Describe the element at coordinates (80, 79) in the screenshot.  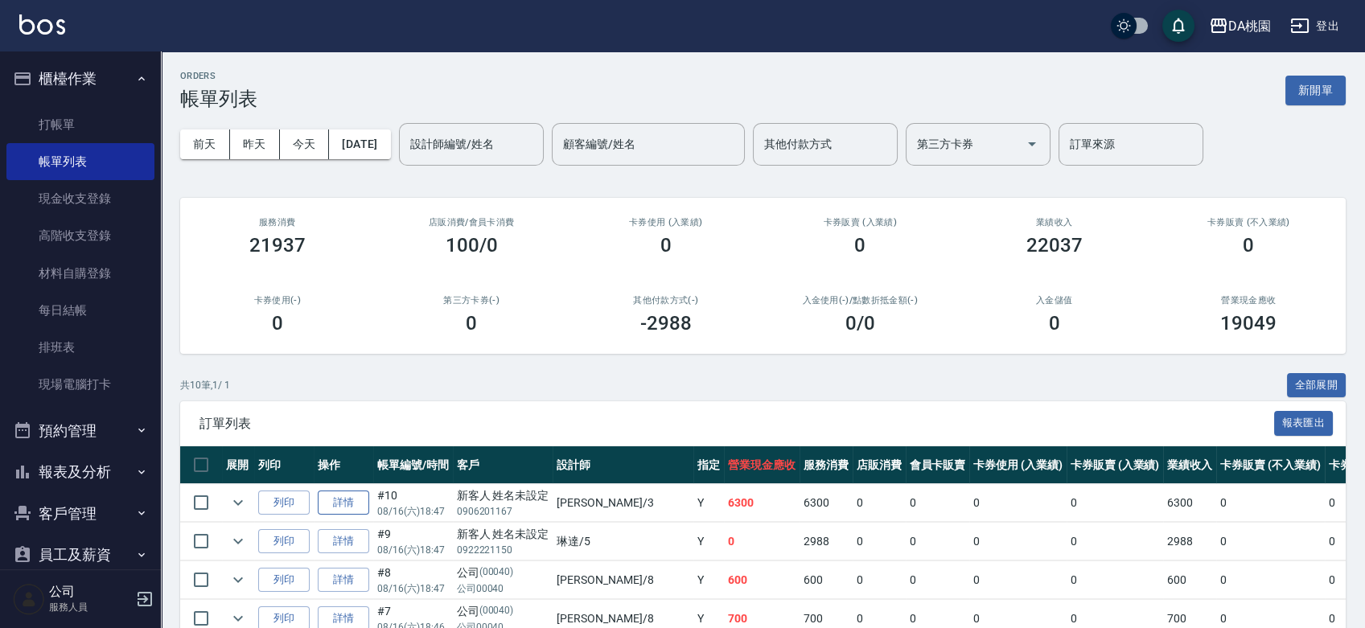
I see `button: 櫃檯作業` at that location.